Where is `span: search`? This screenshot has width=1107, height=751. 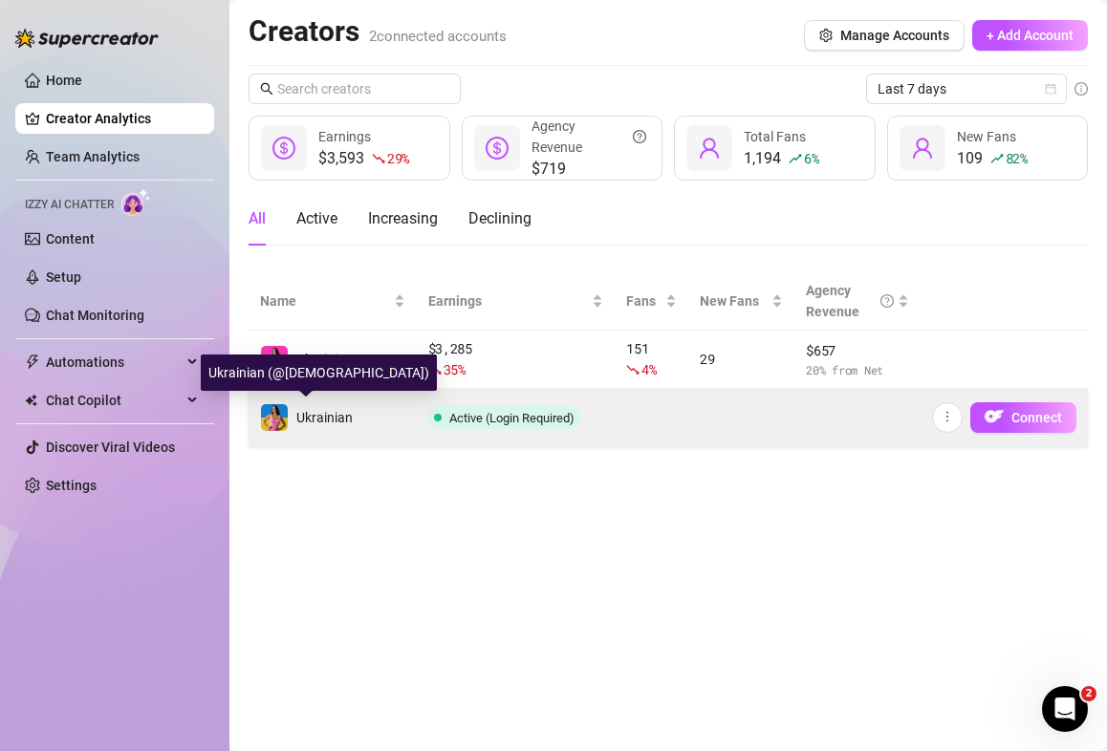
span: search is located at coordinates (267, 89).